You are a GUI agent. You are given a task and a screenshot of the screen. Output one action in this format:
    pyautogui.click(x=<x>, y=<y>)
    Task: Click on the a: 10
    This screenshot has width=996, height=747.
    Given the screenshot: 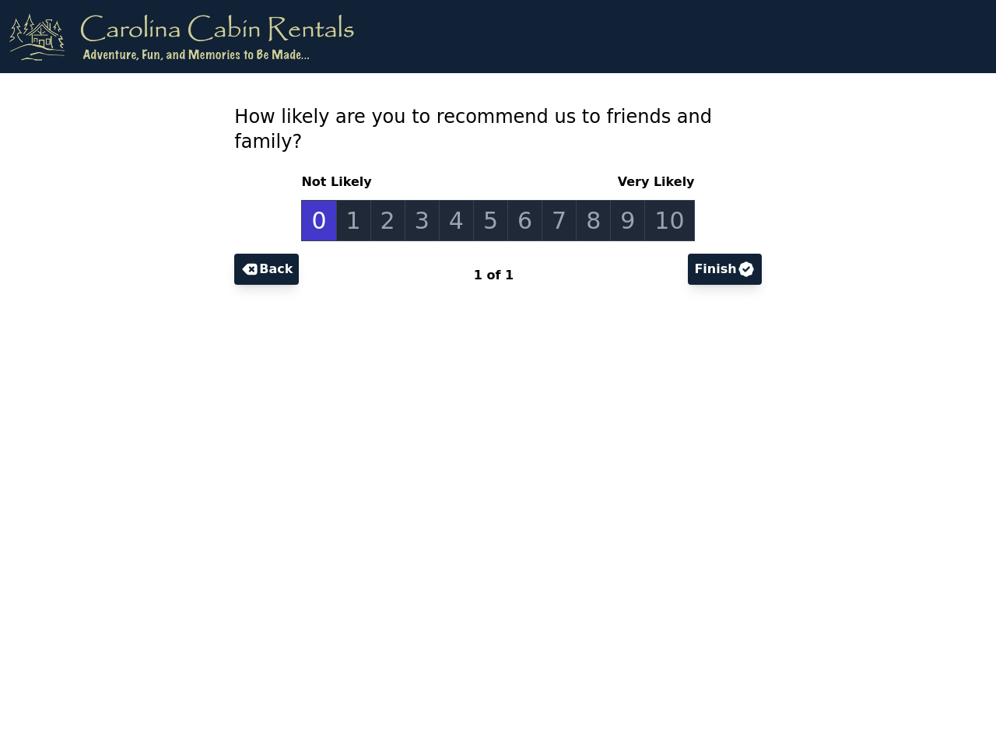 What is the action you would take?
    pyautogui.click(x=669, y=220)
    